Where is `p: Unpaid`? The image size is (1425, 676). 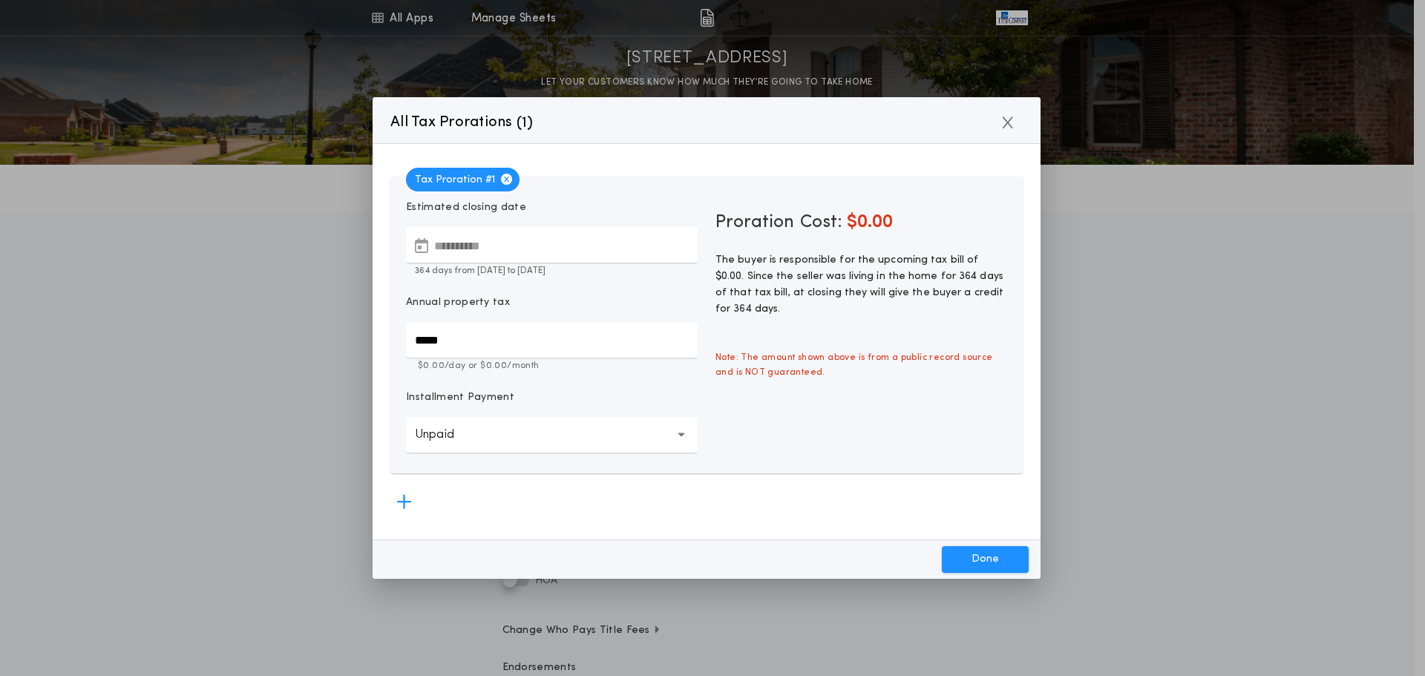
p: Unpaid is located at coordinates (446, 435).